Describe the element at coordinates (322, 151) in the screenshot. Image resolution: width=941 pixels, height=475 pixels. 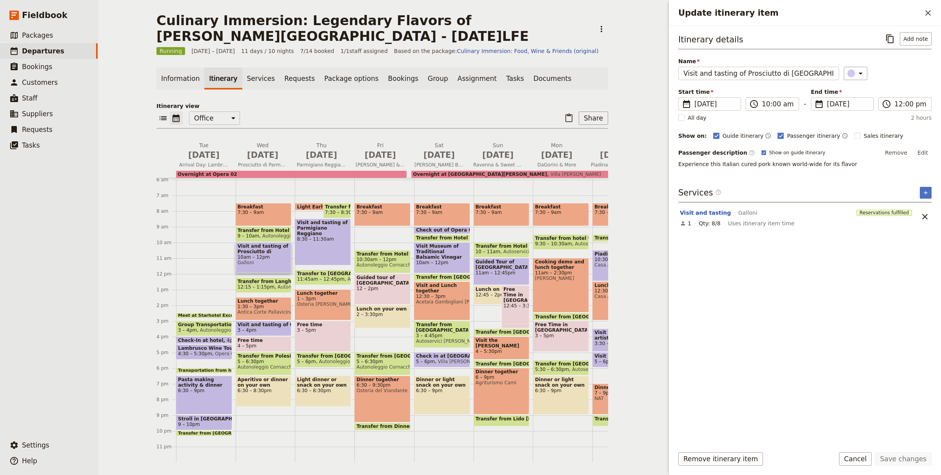
I see `h2: Thu` at that location.